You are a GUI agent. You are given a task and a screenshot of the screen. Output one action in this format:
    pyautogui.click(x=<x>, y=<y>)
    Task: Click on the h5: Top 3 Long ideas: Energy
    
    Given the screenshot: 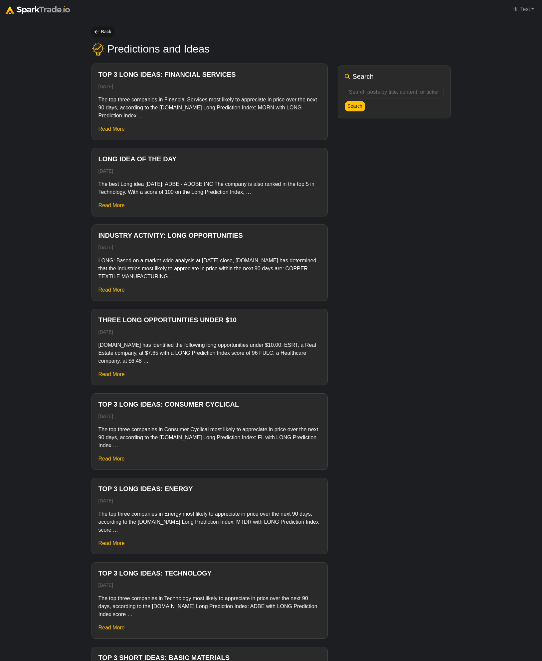 What is the action you would take?
    pyautogui.click(x=209, y=489)
    